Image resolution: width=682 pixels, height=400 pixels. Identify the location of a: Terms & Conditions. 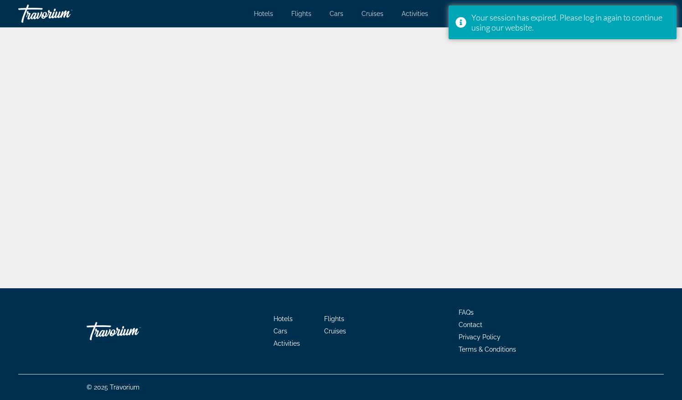
(487, 349).